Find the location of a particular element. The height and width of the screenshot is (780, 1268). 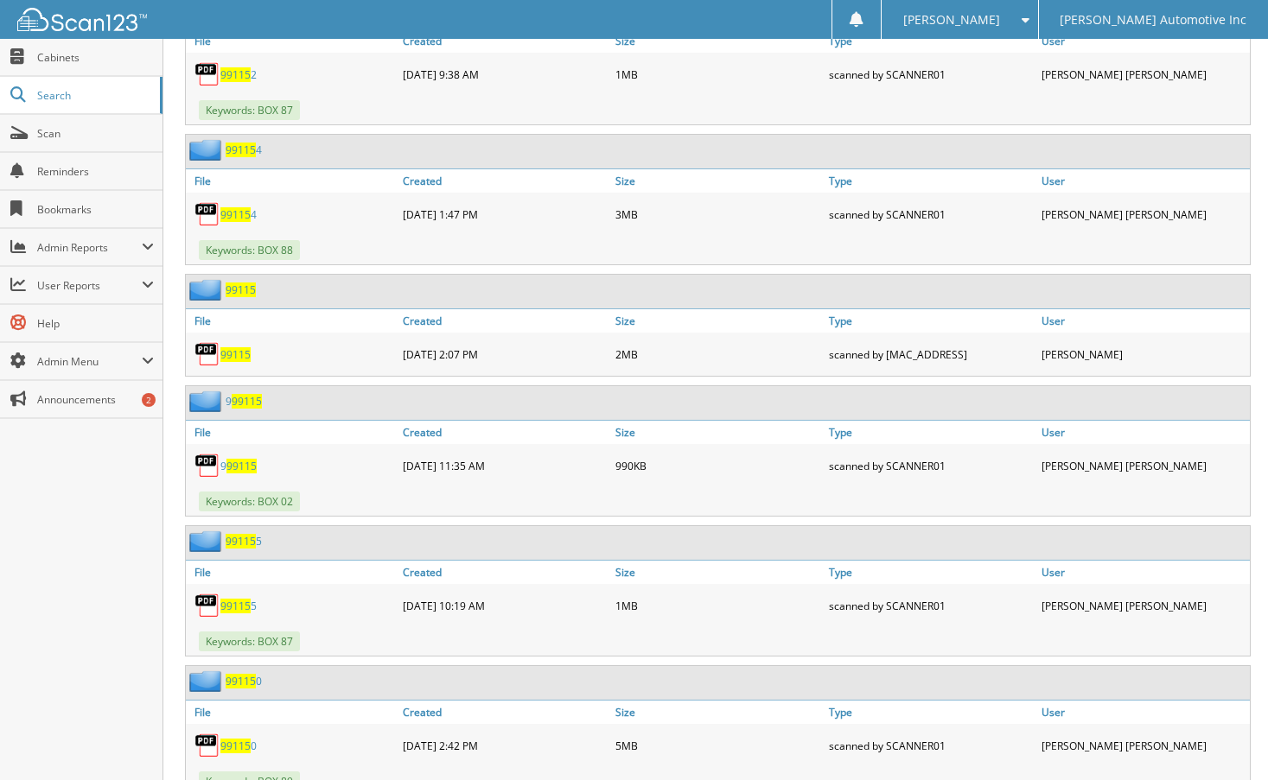

span: Announcements is located at coordinates (95, 399).